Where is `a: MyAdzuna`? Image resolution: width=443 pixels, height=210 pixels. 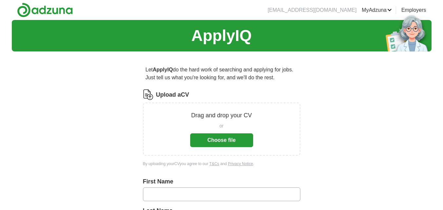
a: MyAdzuna is located at coordinates (377, 10).